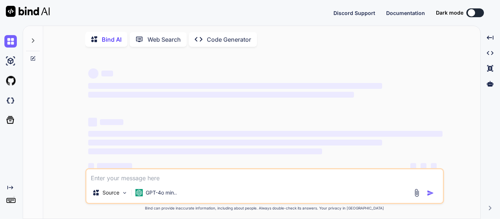 Image resolution: width=500 pixels, height=219 pixels. I want to click on span: Documentation, so click(405, 13).